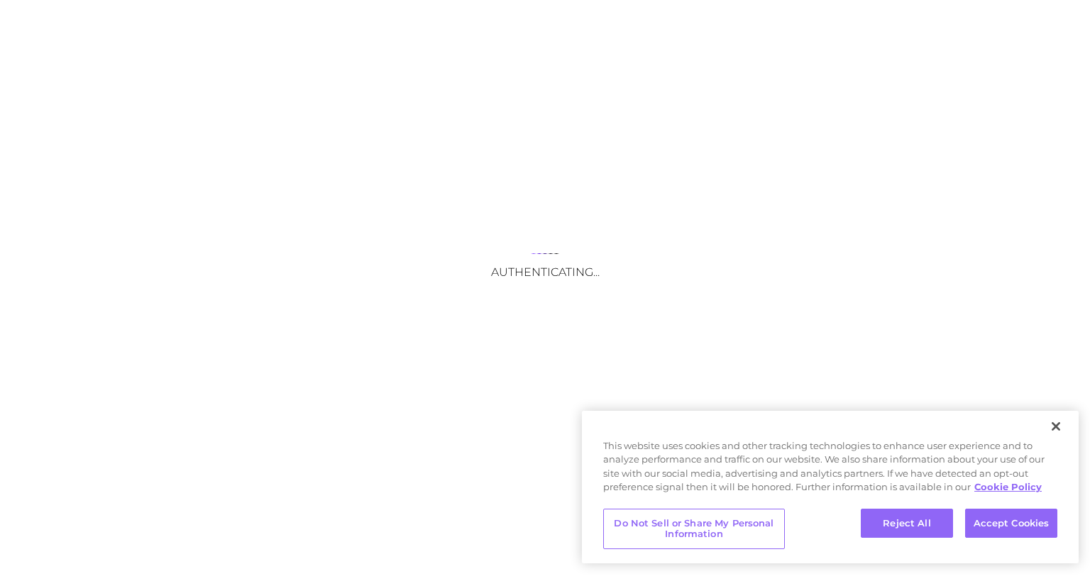 Image resolution: width=1090 pixels, height=586 pixels. I want to click on a: More information about your privacy, opens in a new tab, so click(1008, 487).